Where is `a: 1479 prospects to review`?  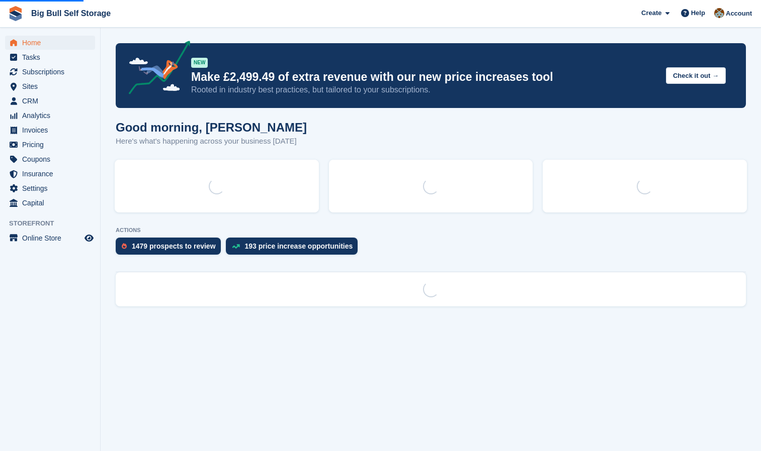 a: 1479 prospects to review is located at coordinates (170, 249).